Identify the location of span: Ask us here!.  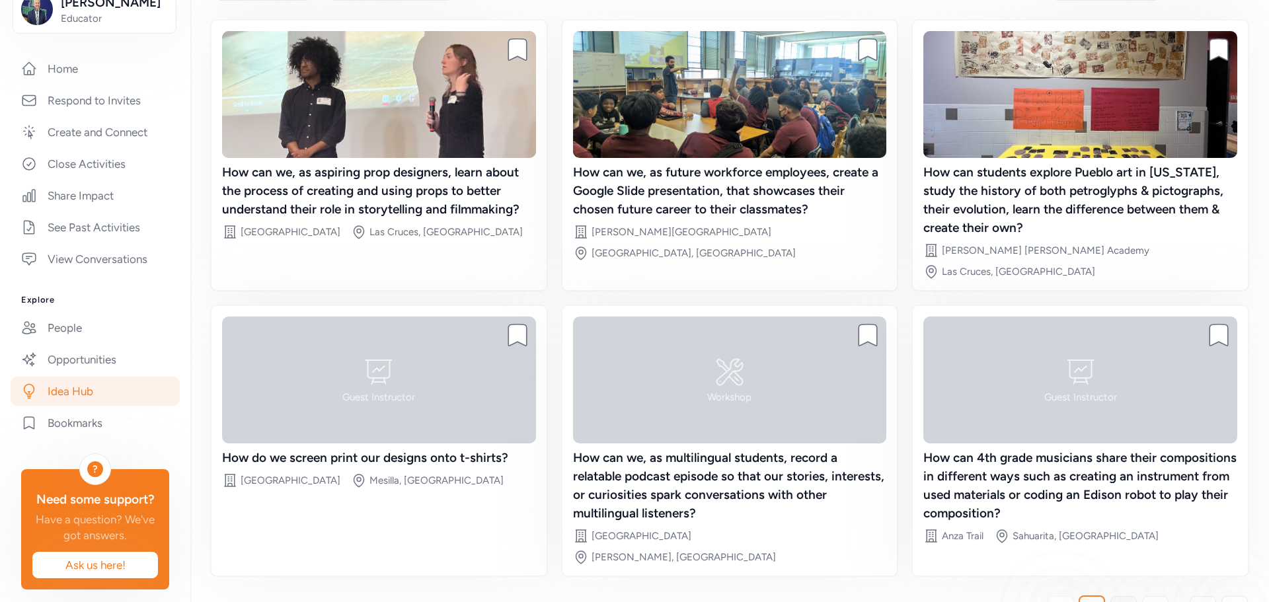
(95, 565).